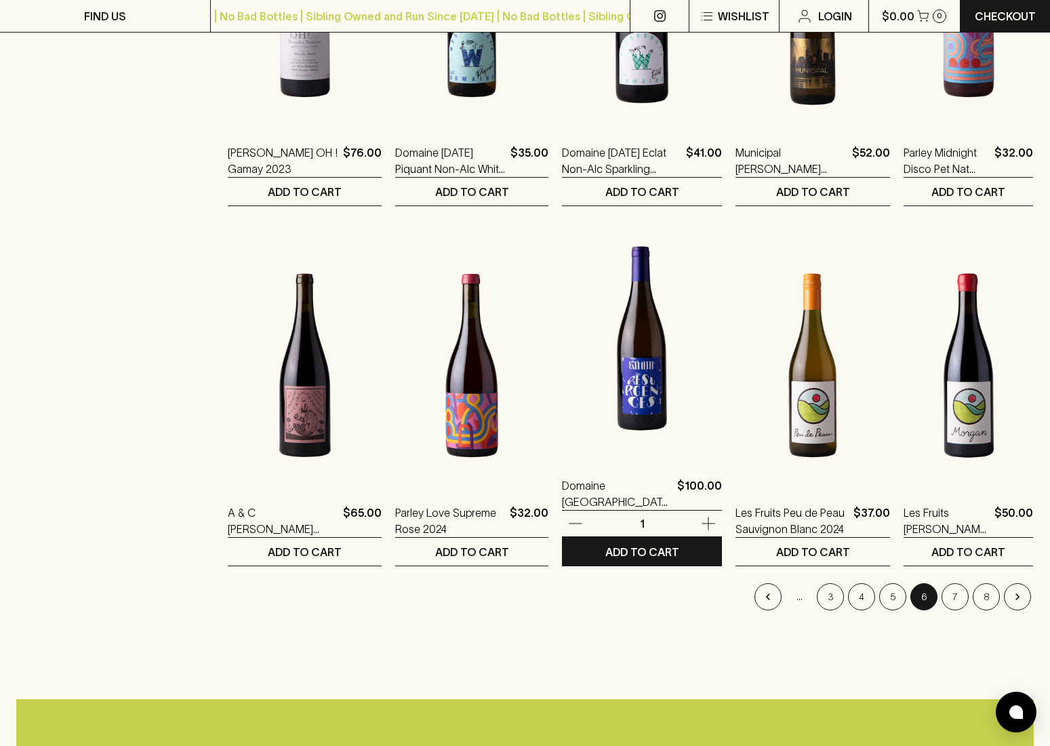 This screenshot has width=1050, height=746. Describe the element at coordinates (946, 161) in the screenshot. I see `p: Parley Midnight Disco Pet Nat 2022` at that location.